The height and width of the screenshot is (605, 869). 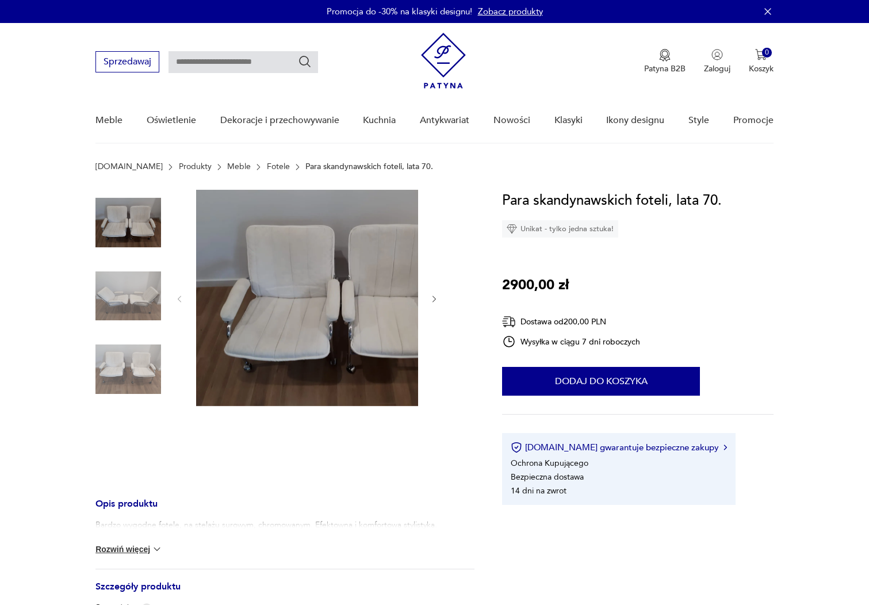 I want to click on li: Bezpieczna dostawa, so click(x=547, y=477).